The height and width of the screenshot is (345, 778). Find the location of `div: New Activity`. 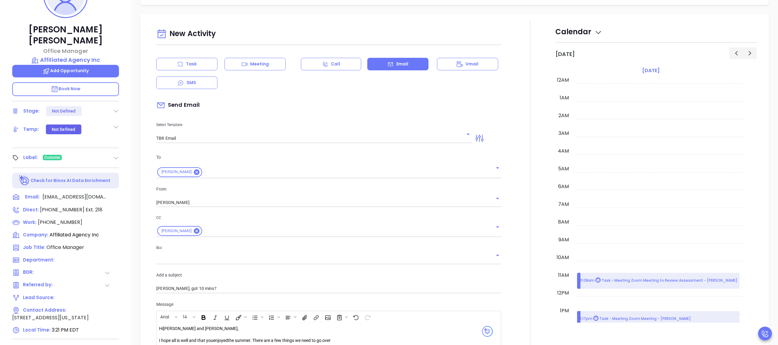

div: New Activity is located at coordinates (329, 34).